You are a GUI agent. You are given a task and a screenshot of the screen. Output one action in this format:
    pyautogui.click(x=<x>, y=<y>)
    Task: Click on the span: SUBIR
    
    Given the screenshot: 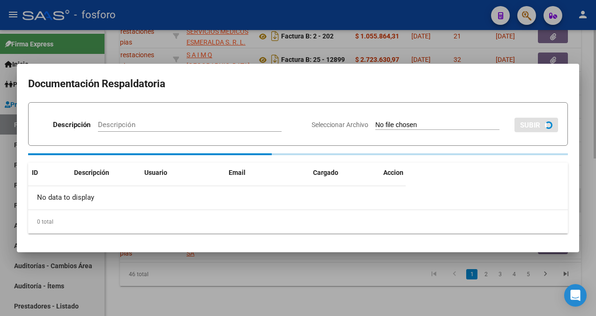 What is the action you would take?
    pyautogui.click(x=529, y=125)
    